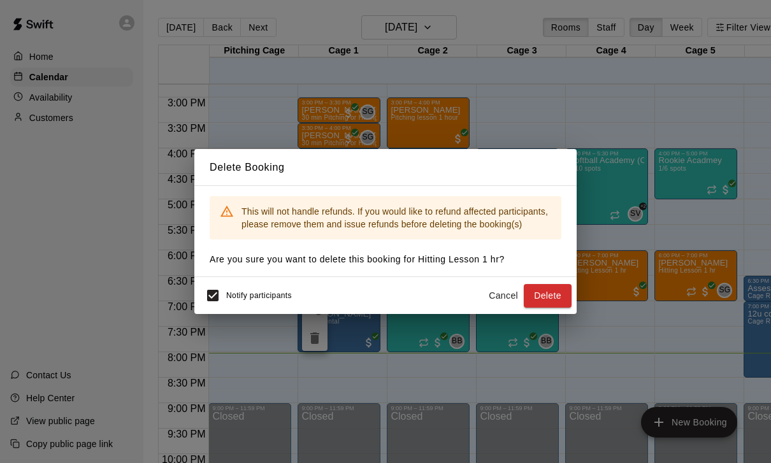  What do you see at coordinates (259, 296) in the screenshot?
I see `span: Notify participants` at bounding box center [259, 296].